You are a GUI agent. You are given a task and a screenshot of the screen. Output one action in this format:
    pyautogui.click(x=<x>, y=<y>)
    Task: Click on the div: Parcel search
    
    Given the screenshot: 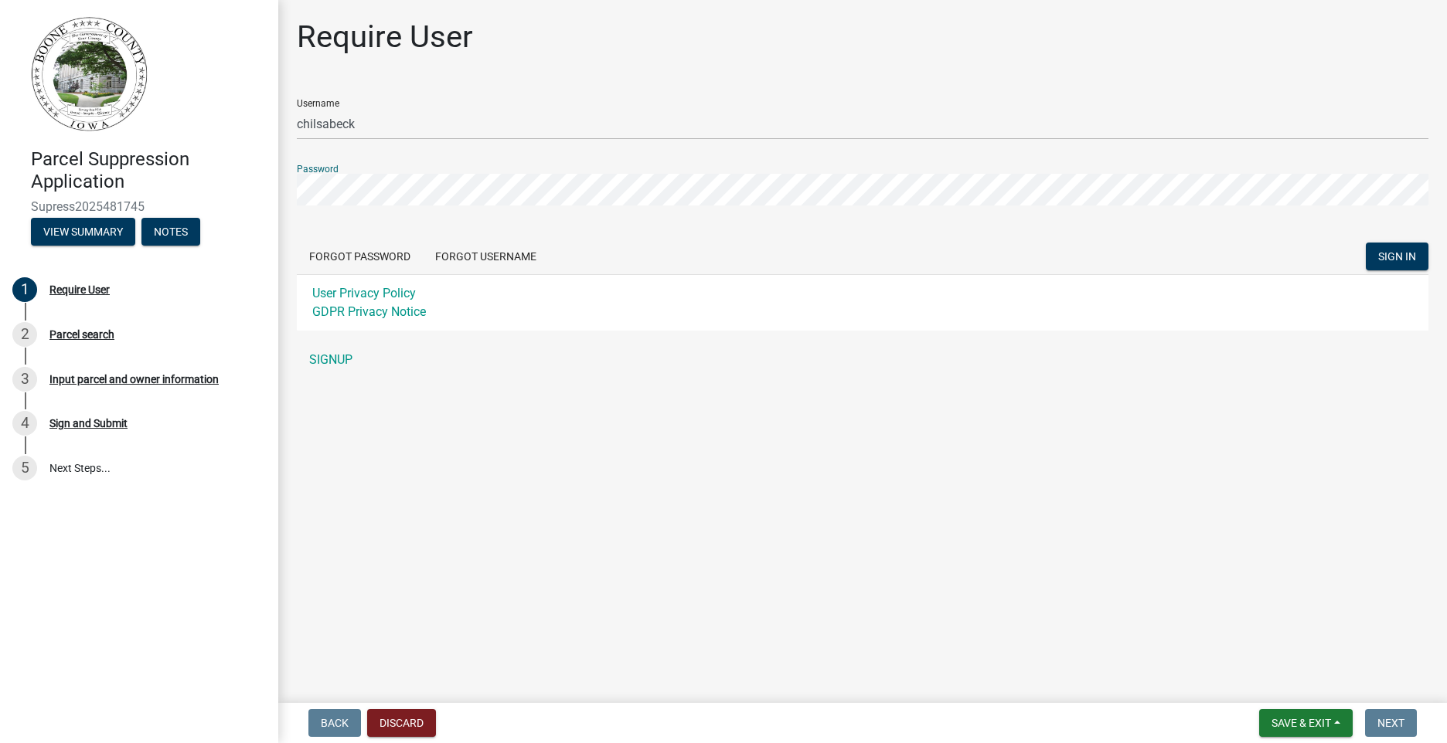 What is the action you would take?
    pyautogui.click(x=82, y=335)
    